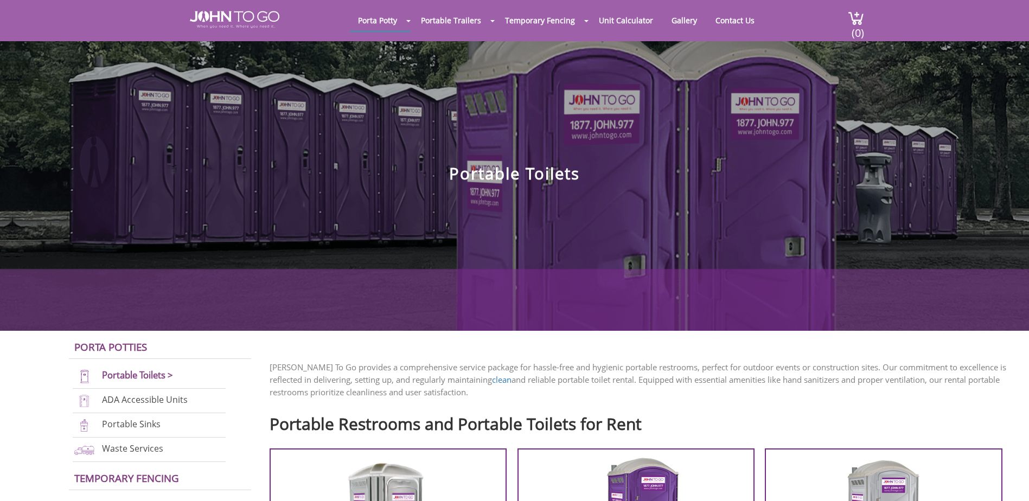  What do you see at coordinates (451, 20) in the screenshot?
I see `a: Portable Trailers` at bounding box center [451, 20].